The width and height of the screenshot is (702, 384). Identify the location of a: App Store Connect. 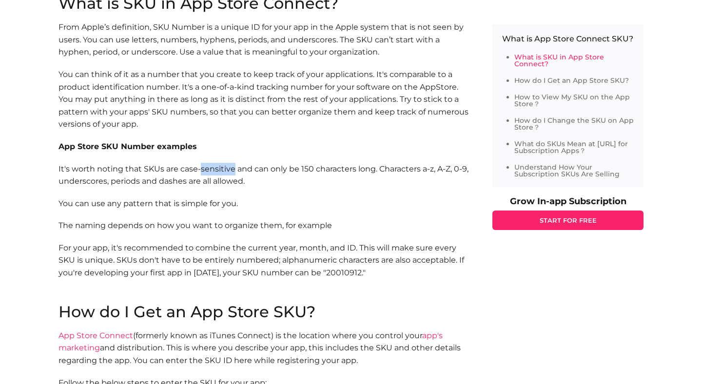
(95, 335).